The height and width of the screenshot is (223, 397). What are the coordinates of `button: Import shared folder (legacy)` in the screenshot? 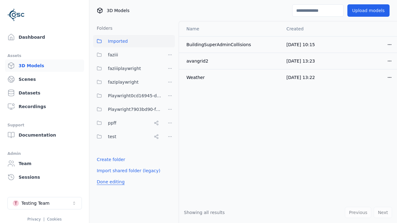 It's located at (128, 171).